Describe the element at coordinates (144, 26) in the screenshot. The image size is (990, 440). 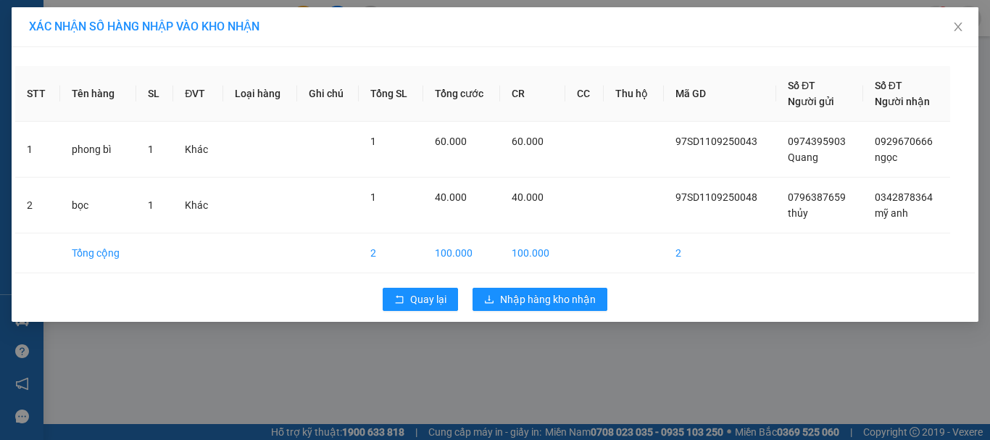
I see `span: XÁC NHẬN SỐ HÀNG NHẬP VÀO KHO NHẬN` at that location.